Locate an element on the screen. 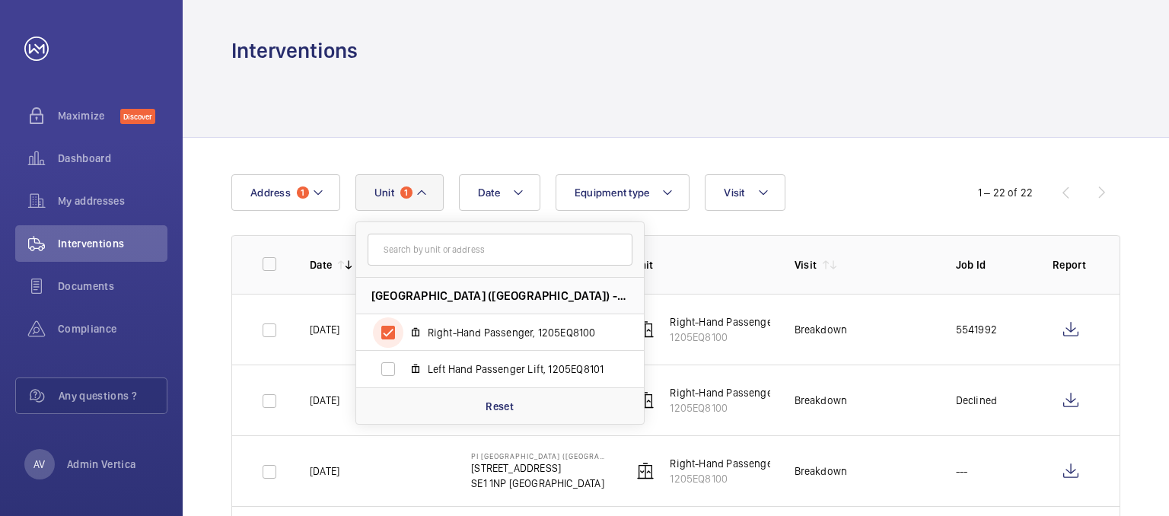 The height and width of the screenshot is (516, 1169). span: Dashboard is located at coordinates (113, 158).